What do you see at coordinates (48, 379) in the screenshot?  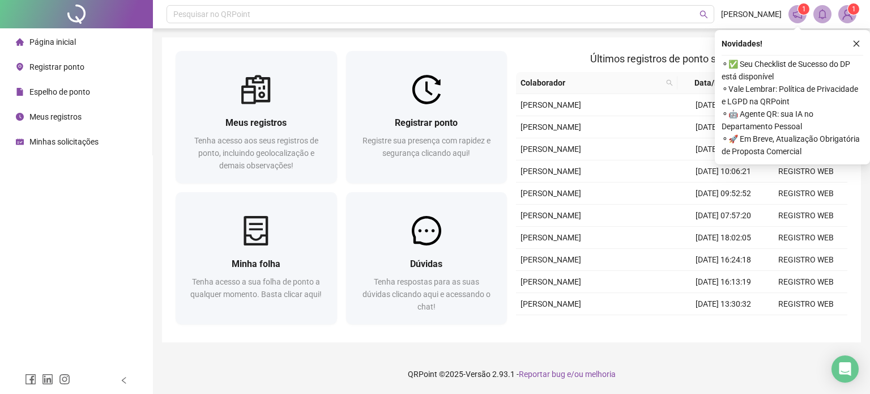 I see `span: linkedin` at bounding box center [48, 379].